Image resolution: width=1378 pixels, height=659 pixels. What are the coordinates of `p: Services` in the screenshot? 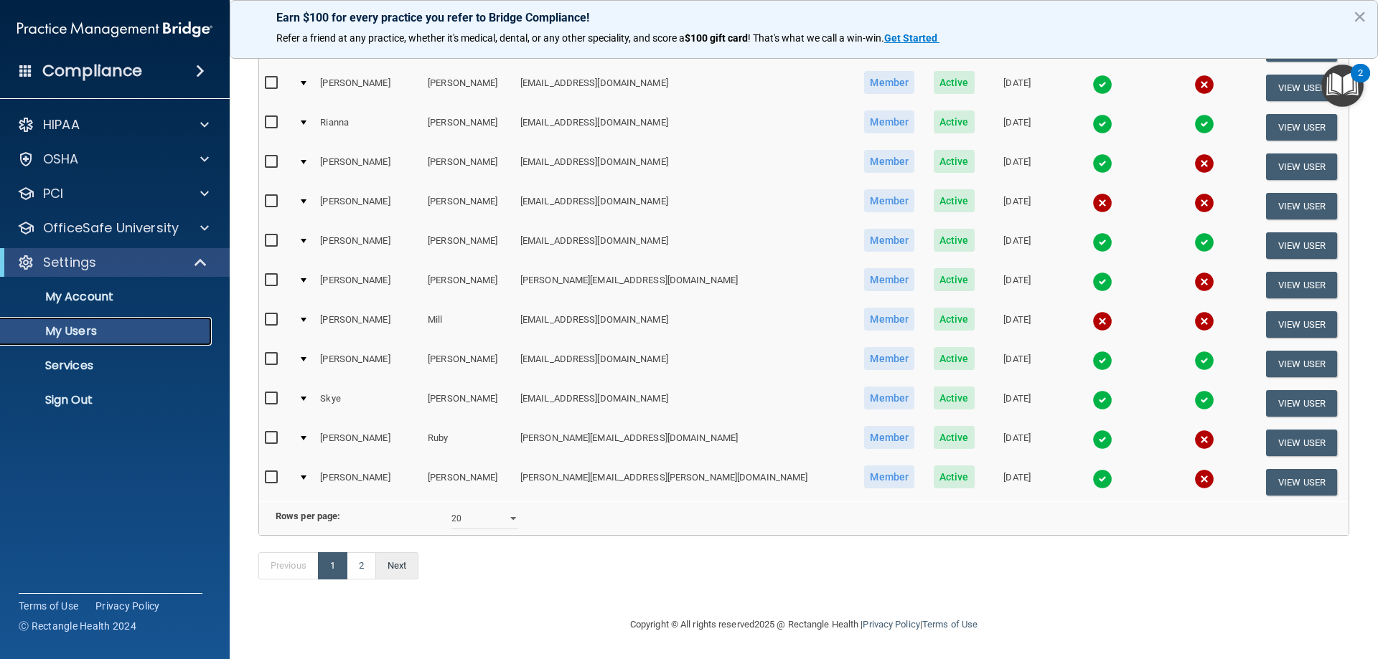 It's located at (107, 366).